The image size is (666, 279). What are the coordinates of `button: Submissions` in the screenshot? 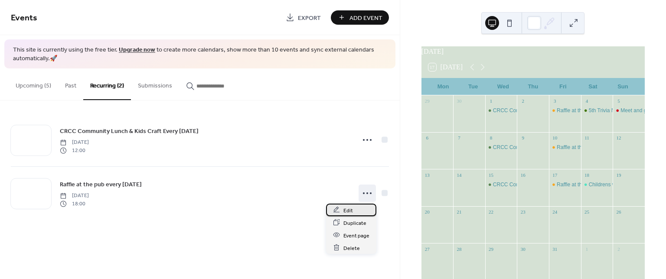 It's located at (155, 84).